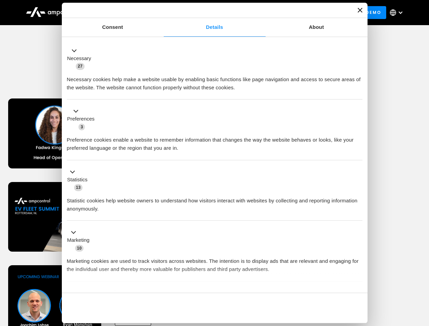  Describe the element at coordinates (77, 180) in the screenshot. I see `label: Statistics` at that location.